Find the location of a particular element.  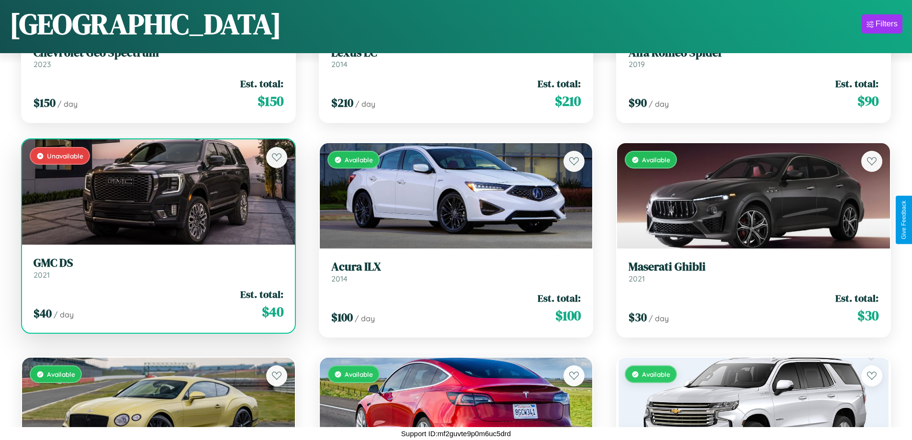

h3: GMC DS is located at coordinates (158, 263).